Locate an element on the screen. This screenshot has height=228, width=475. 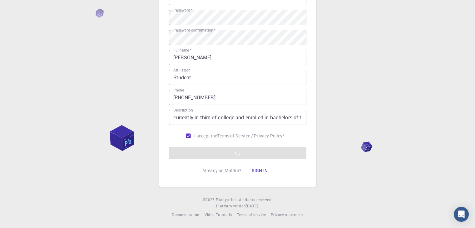
span: Privacy statement is located at coordinates (287, 215).